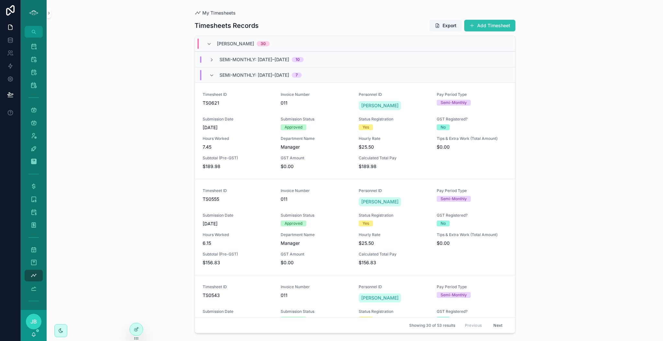 This screenshot has width=663, height=341. What do you see at coordinates (263, 44) in the screenshot?
I see `div: 30` at bounding box center [263, 44].